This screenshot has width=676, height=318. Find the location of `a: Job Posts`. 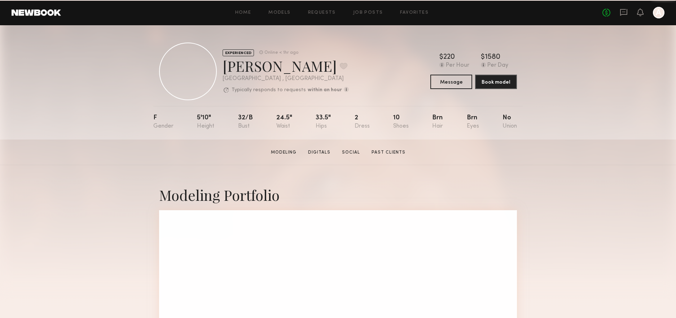

a: Job Posts is located at coordinates (368, 13).